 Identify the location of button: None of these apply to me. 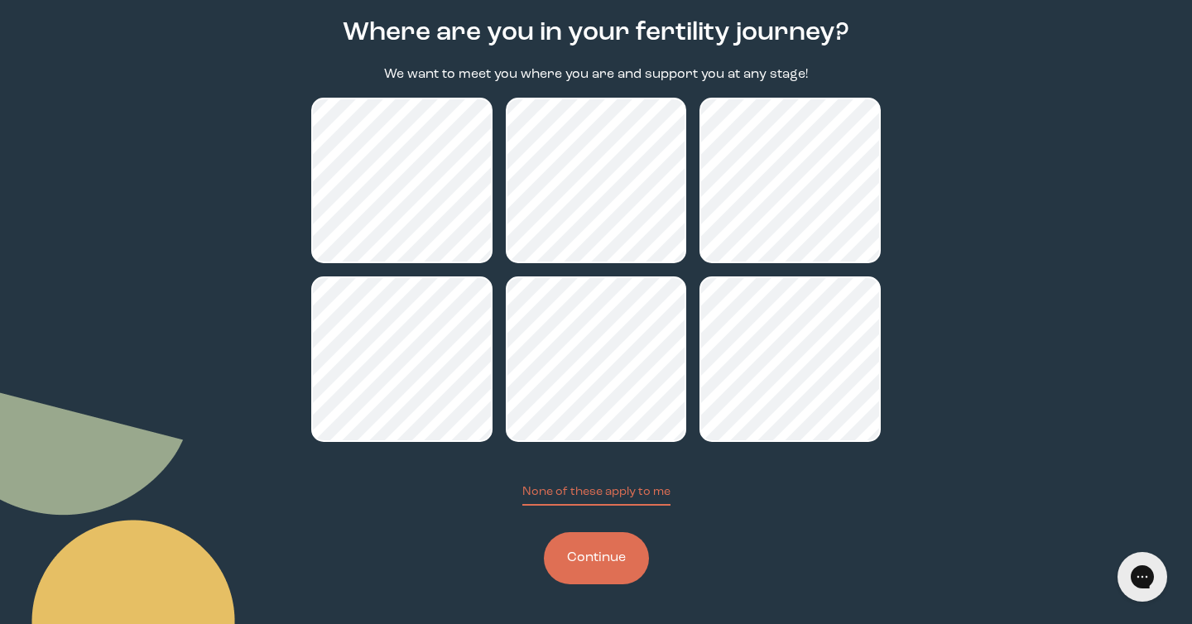
(596, 494).